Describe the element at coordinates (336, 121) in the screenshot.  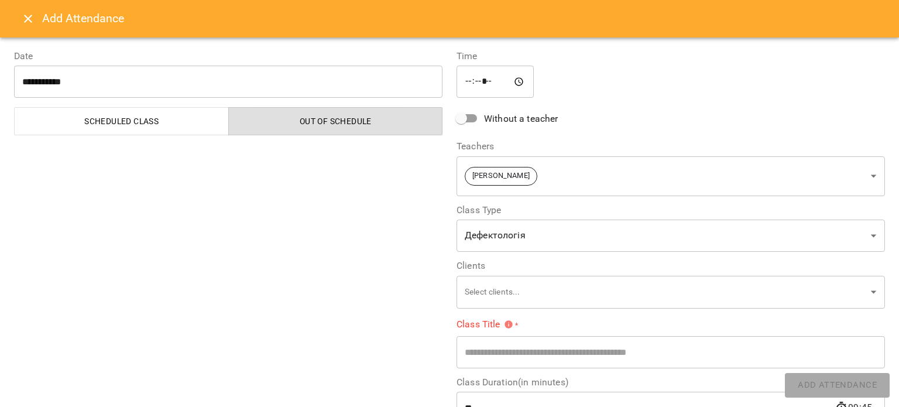
I see `span: Out of Schedule` at that location.